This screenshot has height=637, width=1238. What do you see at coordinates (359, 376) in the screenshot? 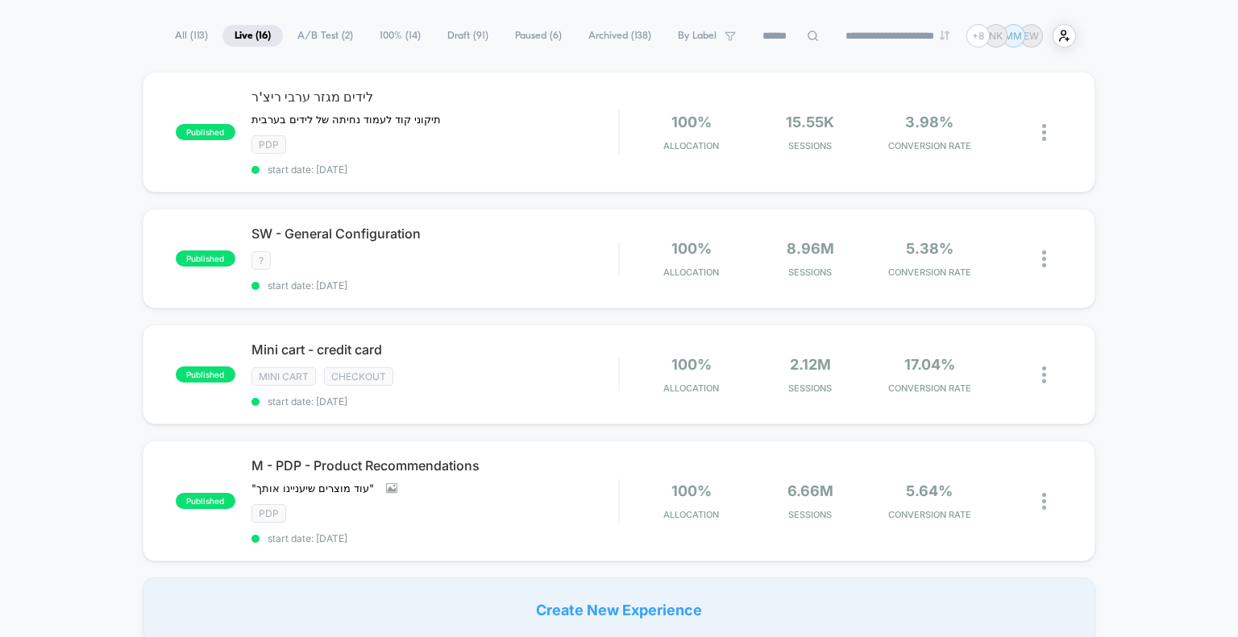
I see `span: Checkout` at bounding box center [359, 376].